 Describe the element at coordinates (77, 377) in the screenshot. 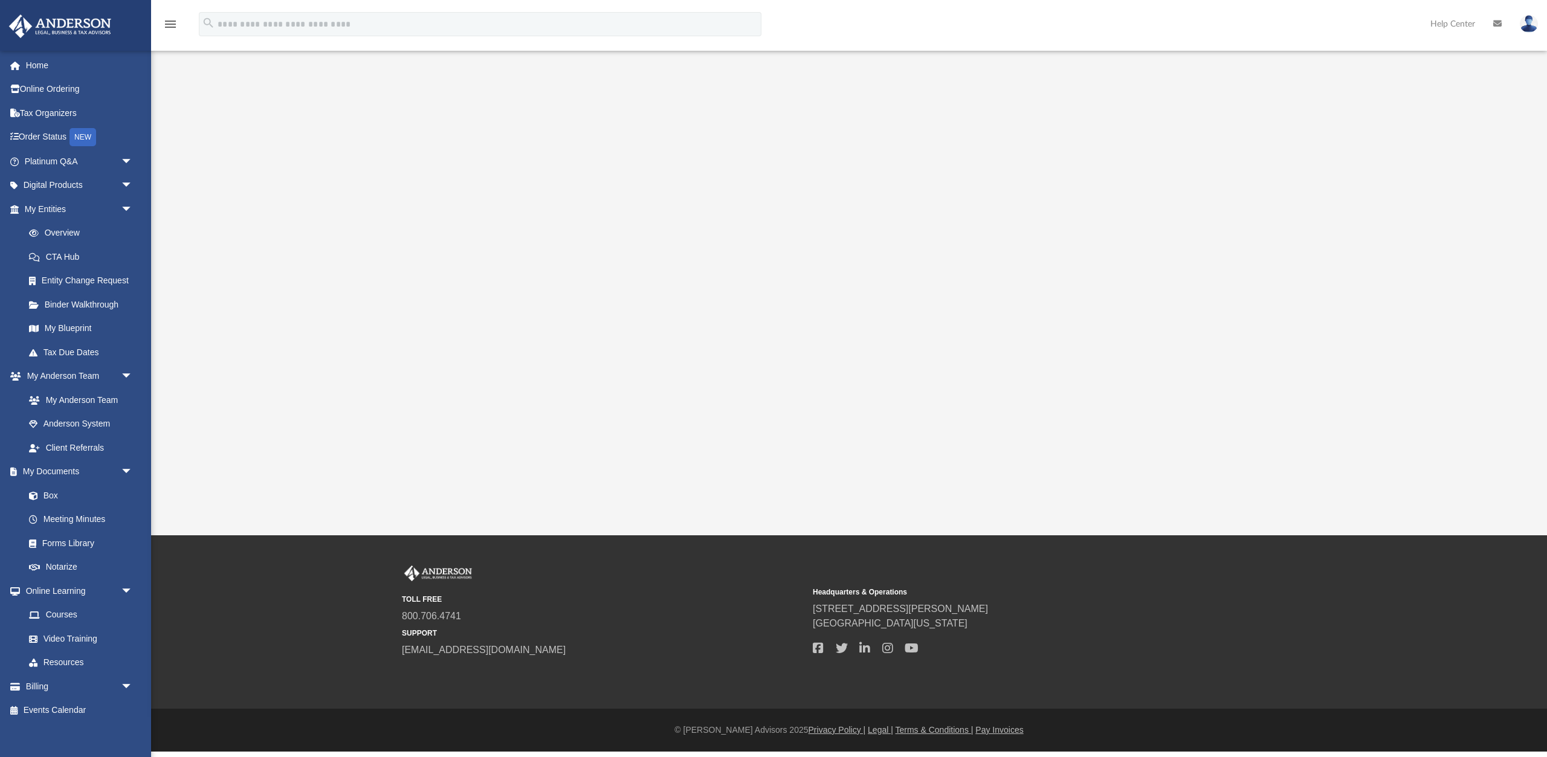

I see `a: My Anderson Teamarrow_drop_down` at that location.